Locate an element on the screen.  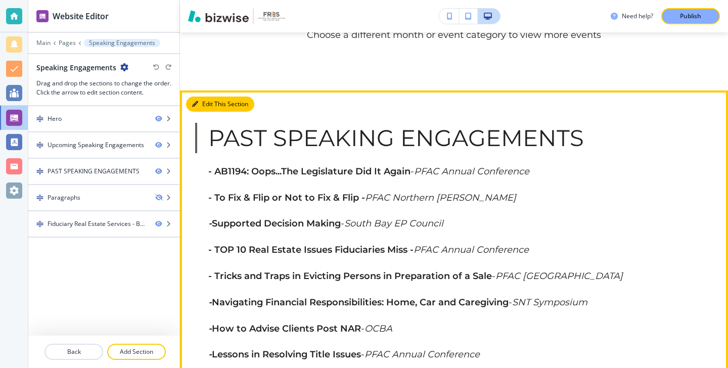
strong: Tricks and Traps in Evicting Persons in Preparation of a Sale is located at coordinates (353, 276).